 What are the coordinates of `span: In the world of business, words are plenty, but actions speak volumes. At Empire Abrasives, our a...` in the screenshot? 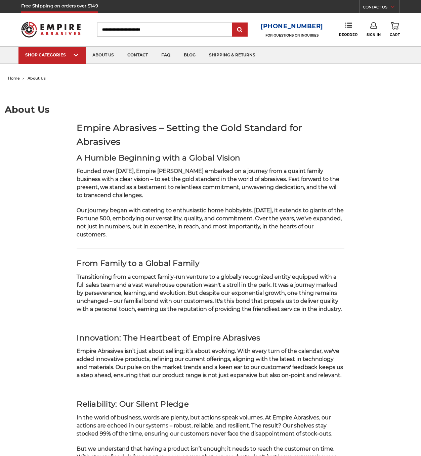 It's located at (204, 426).